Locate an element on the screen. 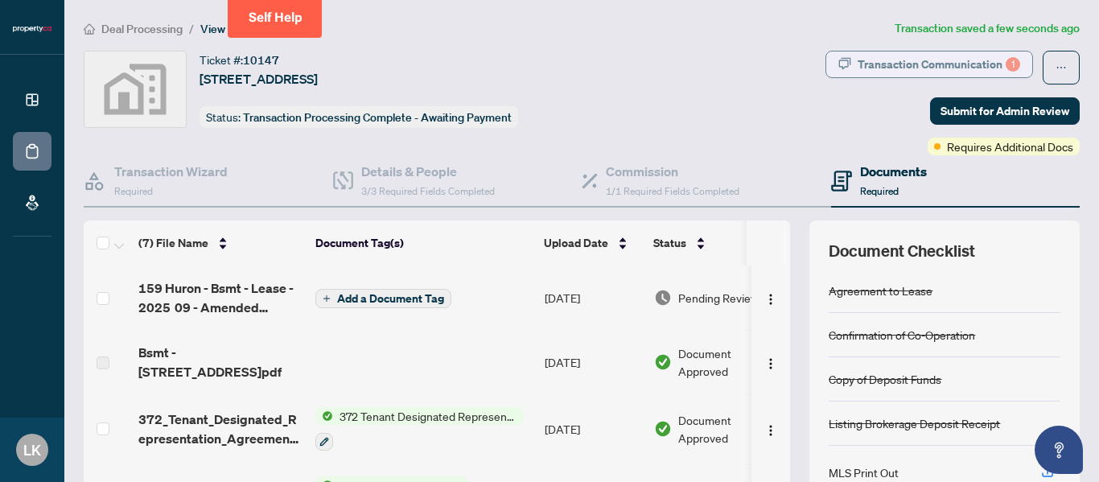  span: View Transaction is located at coordinates (243, 29).